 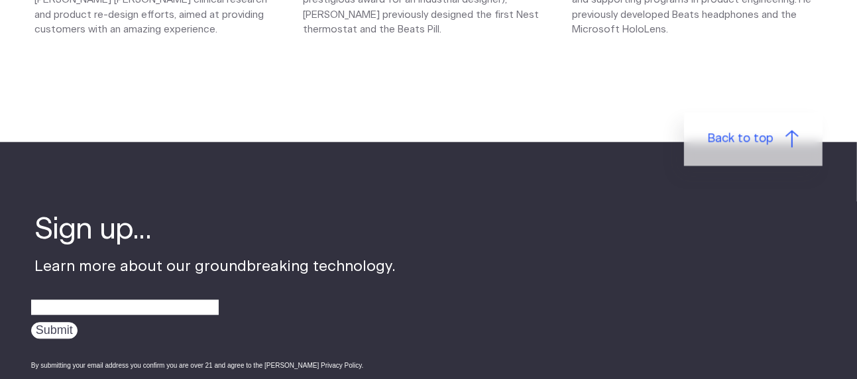 What do you see at coordinates (215, 230) in the screenshot?
I see `h4: Sign up...` at bounding box center [215, 230].